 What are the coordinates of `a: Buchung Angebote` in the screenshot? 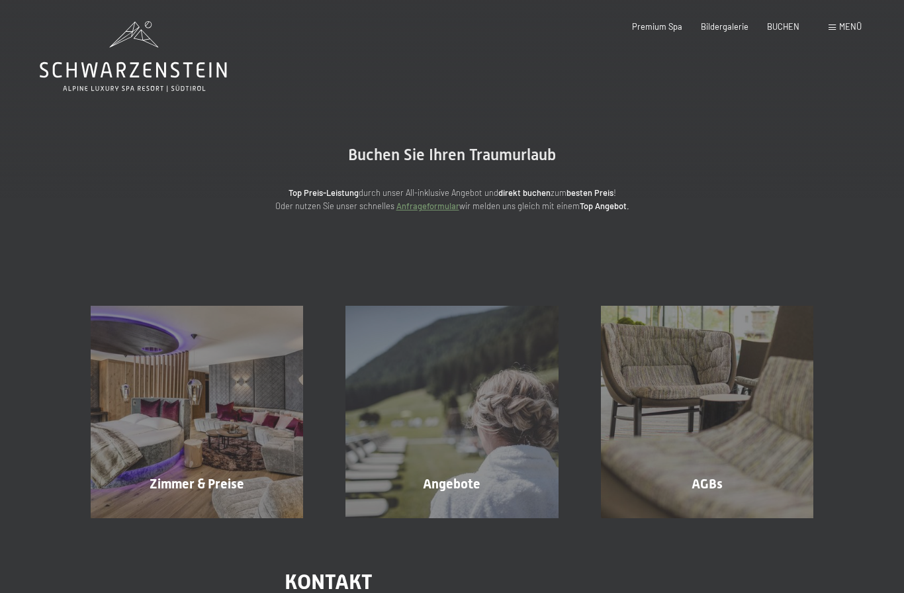 It's located at (452, 412).